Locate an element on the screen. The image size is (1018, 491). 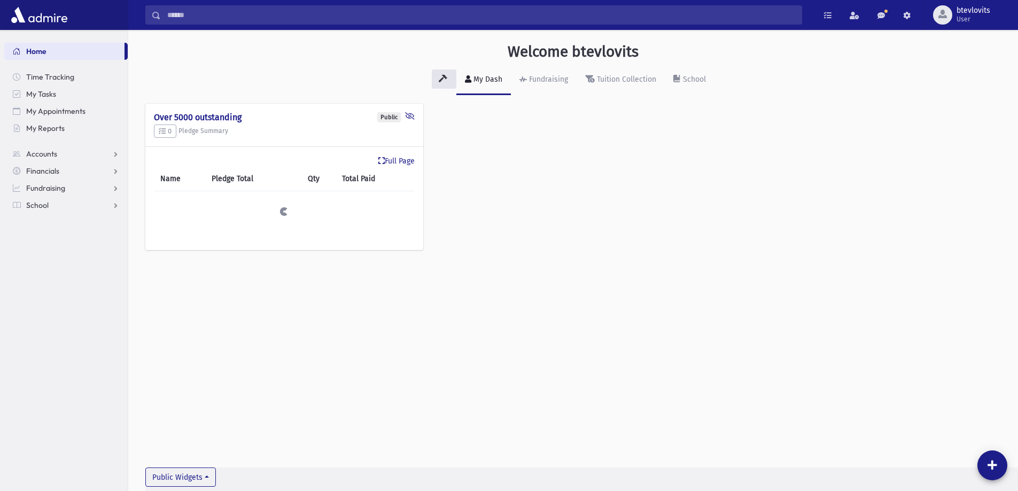
div: Tuition Collection is located at coordinates (625, 79).